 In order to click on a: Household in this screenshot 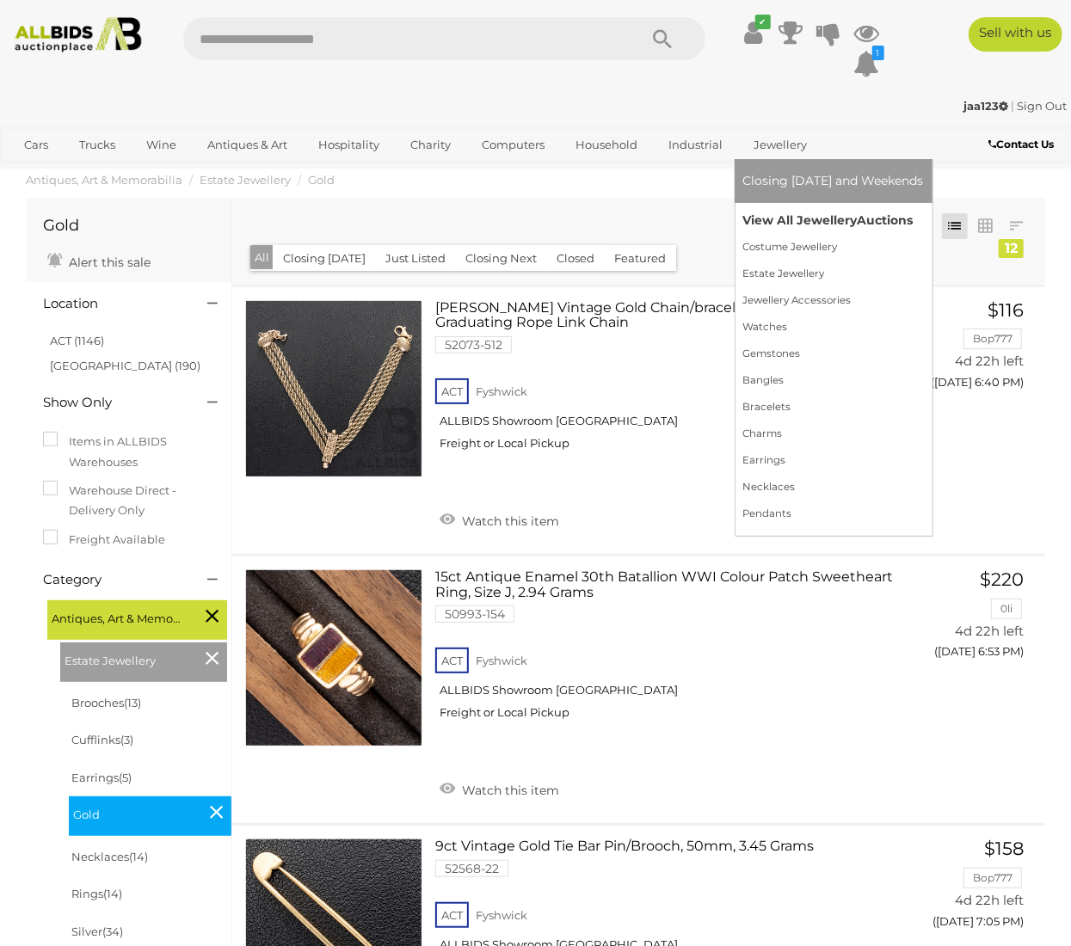, I will do `click(606, 144)`.